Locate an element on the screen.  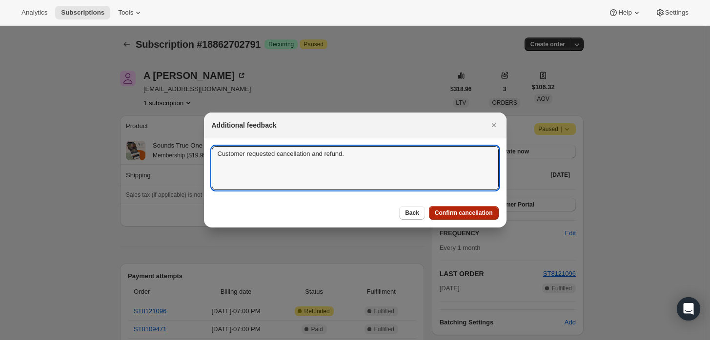
span: Settings is located at coordinates (677, 13).